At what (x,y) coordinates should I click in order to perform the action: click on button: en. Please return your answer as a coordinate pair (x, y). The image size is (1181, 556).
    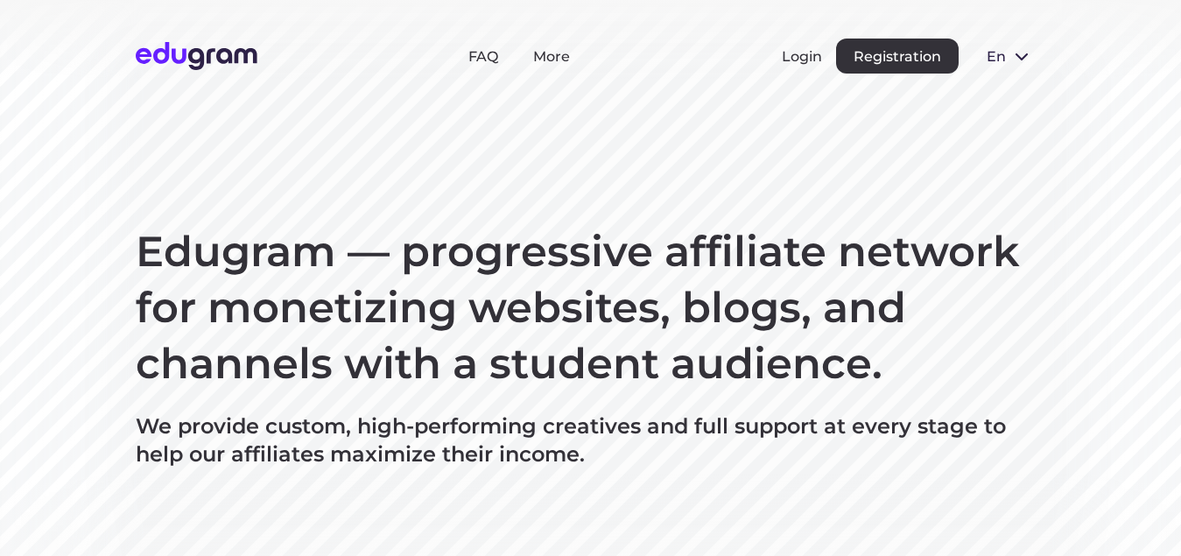
    Looking at the image, I should click on (1010, 56).